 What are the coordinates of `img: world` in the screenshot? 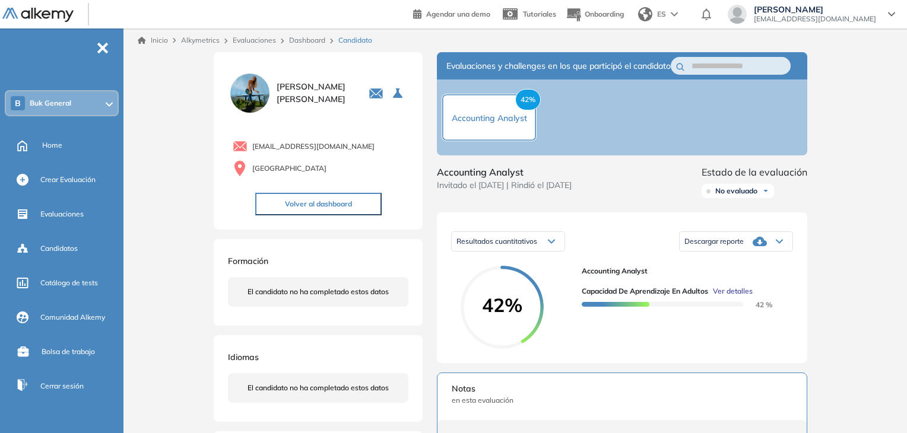 It's located at (645, 14).